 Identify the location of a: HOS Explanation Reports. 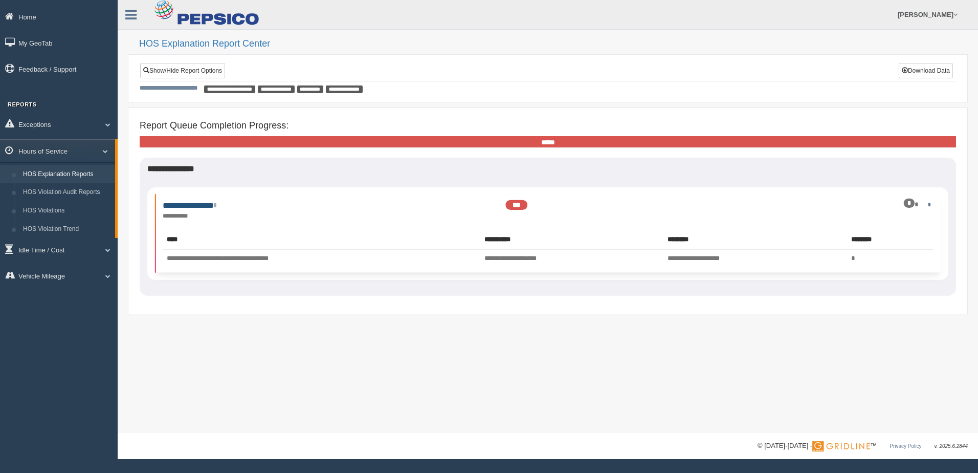
(66, 174).